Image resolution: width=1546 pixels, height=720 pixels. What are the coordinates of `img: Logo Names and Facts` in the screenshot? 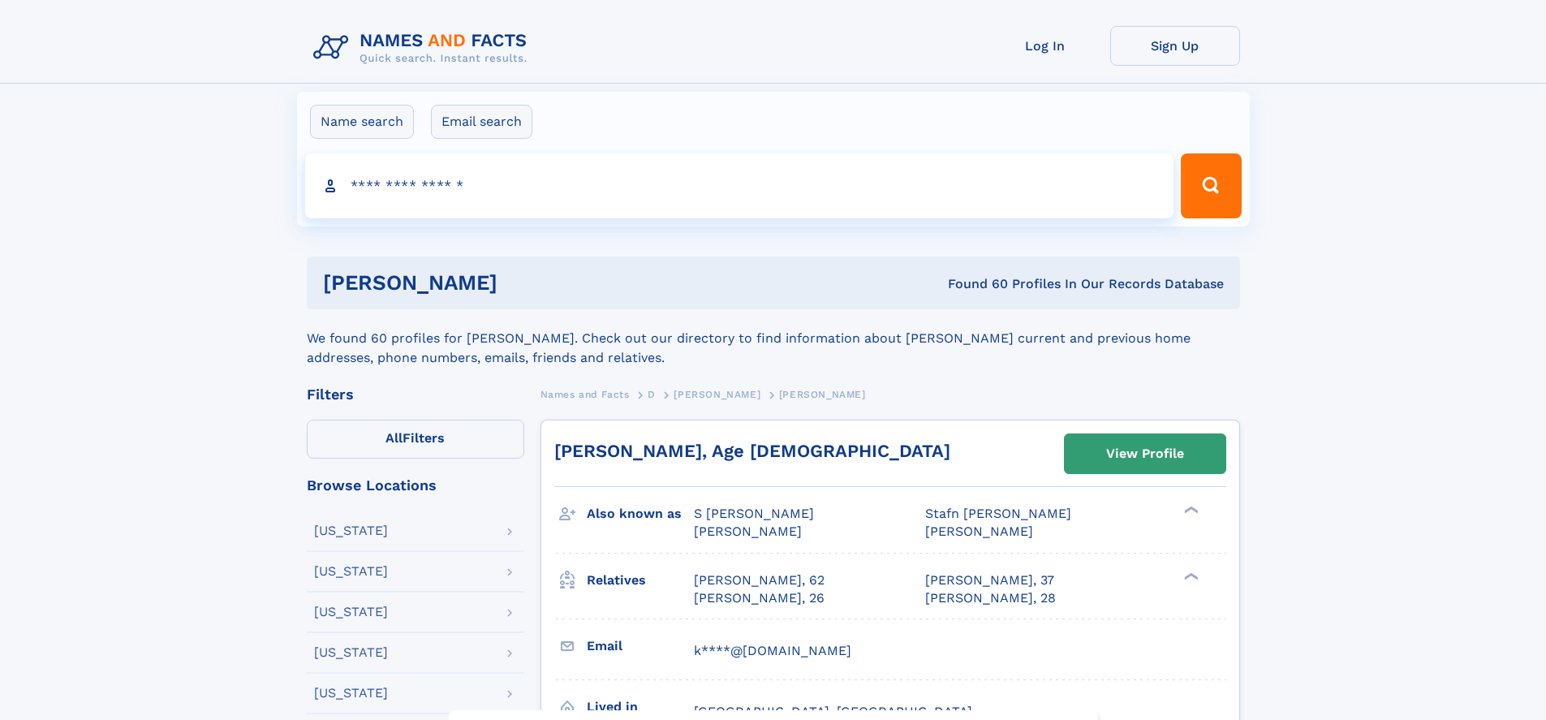 It's located at (424, 48).